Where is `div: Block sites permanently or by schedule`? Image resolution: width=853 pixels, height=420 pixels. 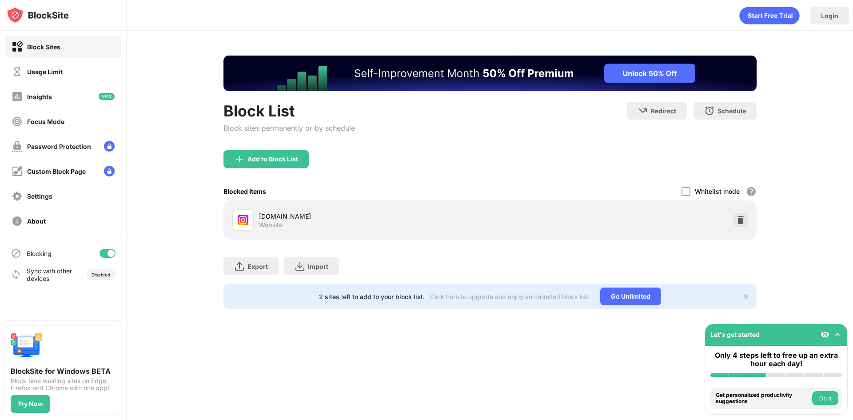
div: Block sites permanently or by schedule is located at coordinates (289, 128).